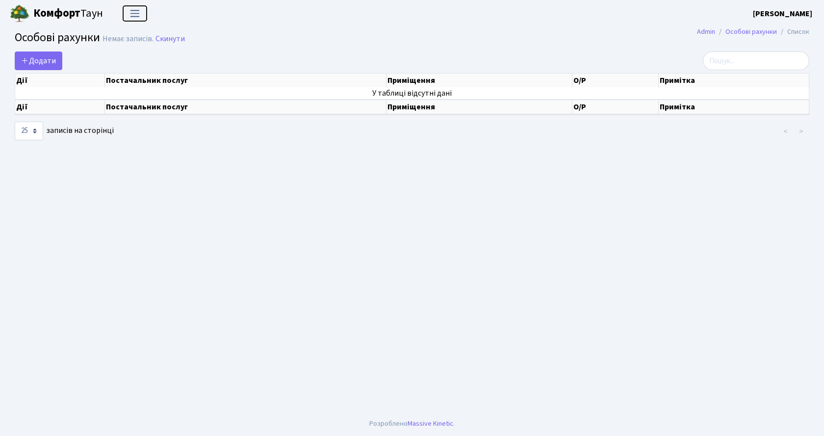 This screenshot has height=436, width=824. I want to click on a: Admin, so click(706, 31).